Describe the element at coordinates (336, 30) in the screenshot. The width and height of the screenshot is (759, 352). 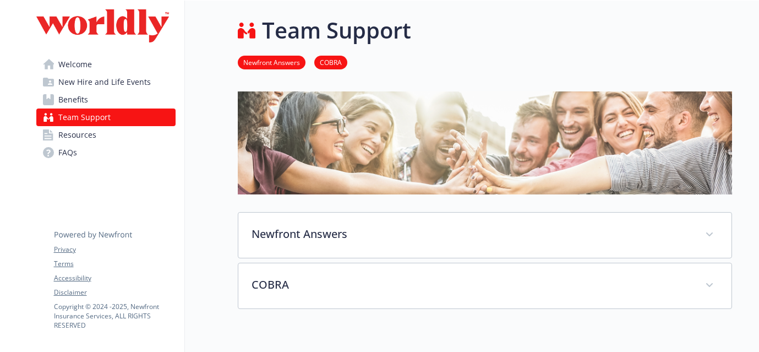
I see `h1: Team Support` at that location.